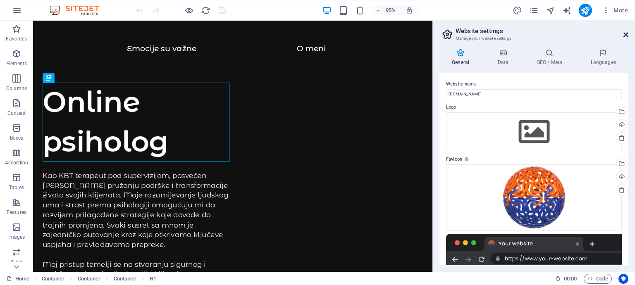  Describe the element at coordinates (409, 10) in the screenshot. I see `i: On resize automatically adjust zoom level to fit chosen device.` at that location.